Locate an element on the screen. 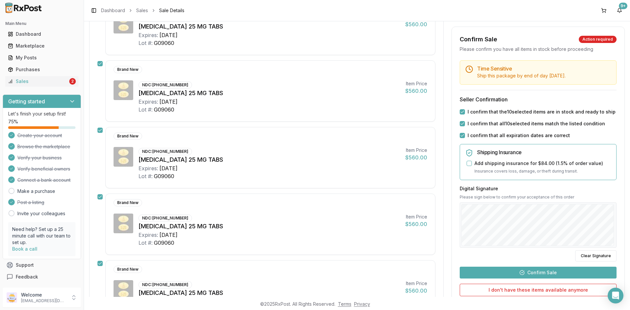  div: Marketplace is located at coordinates (42, 46).